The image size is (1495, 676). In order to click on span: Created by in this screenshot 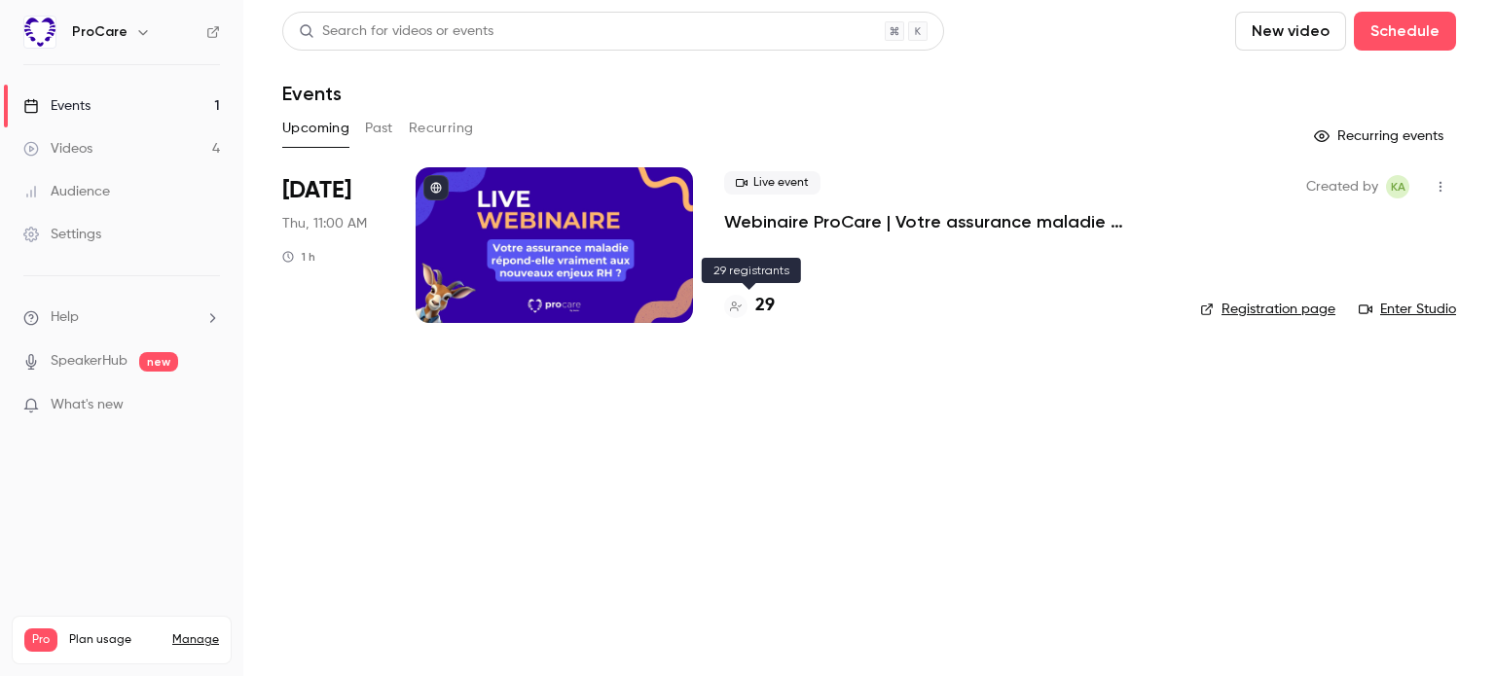, I will do `click(1342, 187)`.